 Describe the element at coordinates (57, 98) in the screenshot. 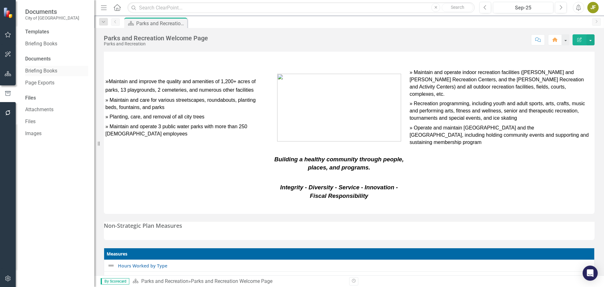

I see `div: Files` at that location.